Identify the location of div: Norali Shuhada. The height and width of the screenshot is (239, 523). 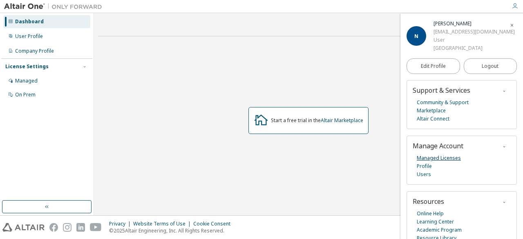
(474, 24).